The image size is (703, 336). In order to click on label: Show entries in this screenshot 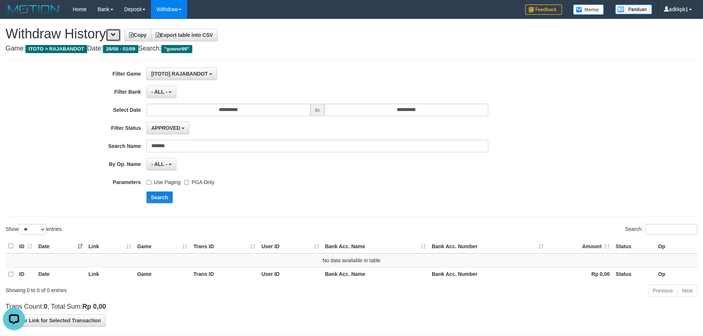, I will do `click(34, 230)`.